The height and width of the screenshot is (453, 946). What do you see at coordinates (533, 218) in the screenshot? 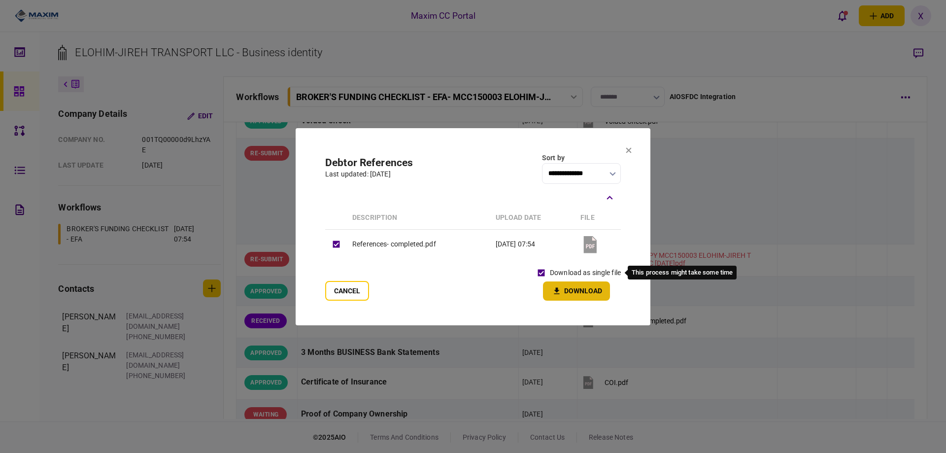
I see `th: upload date` at bounding box center [533, 218].